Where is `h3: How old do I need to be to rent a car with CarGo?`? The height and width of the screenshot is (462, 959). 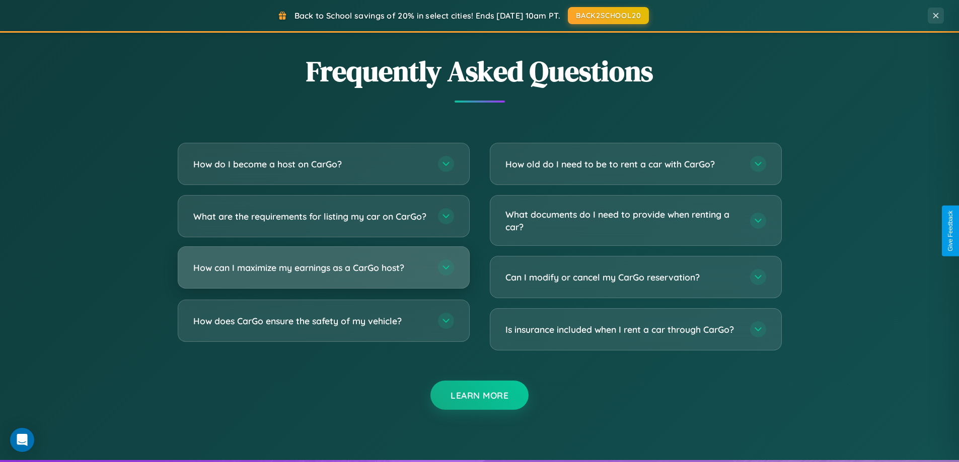
h3: How old do I need to be to rent a car with CarGo? is located at coordinates (622, 164).